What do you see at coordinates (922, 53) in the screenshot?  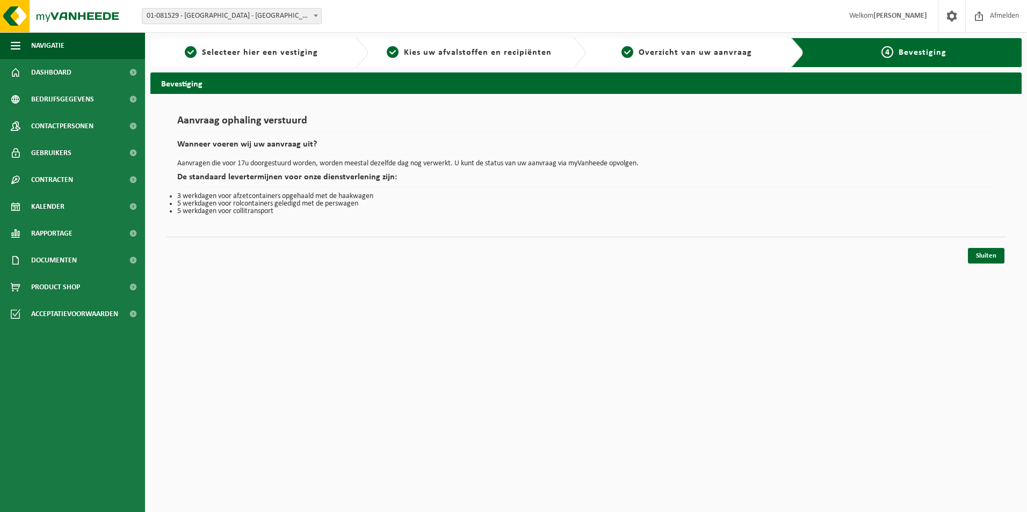 I see `span: Bevestiging` at bounding box center [922, 53].